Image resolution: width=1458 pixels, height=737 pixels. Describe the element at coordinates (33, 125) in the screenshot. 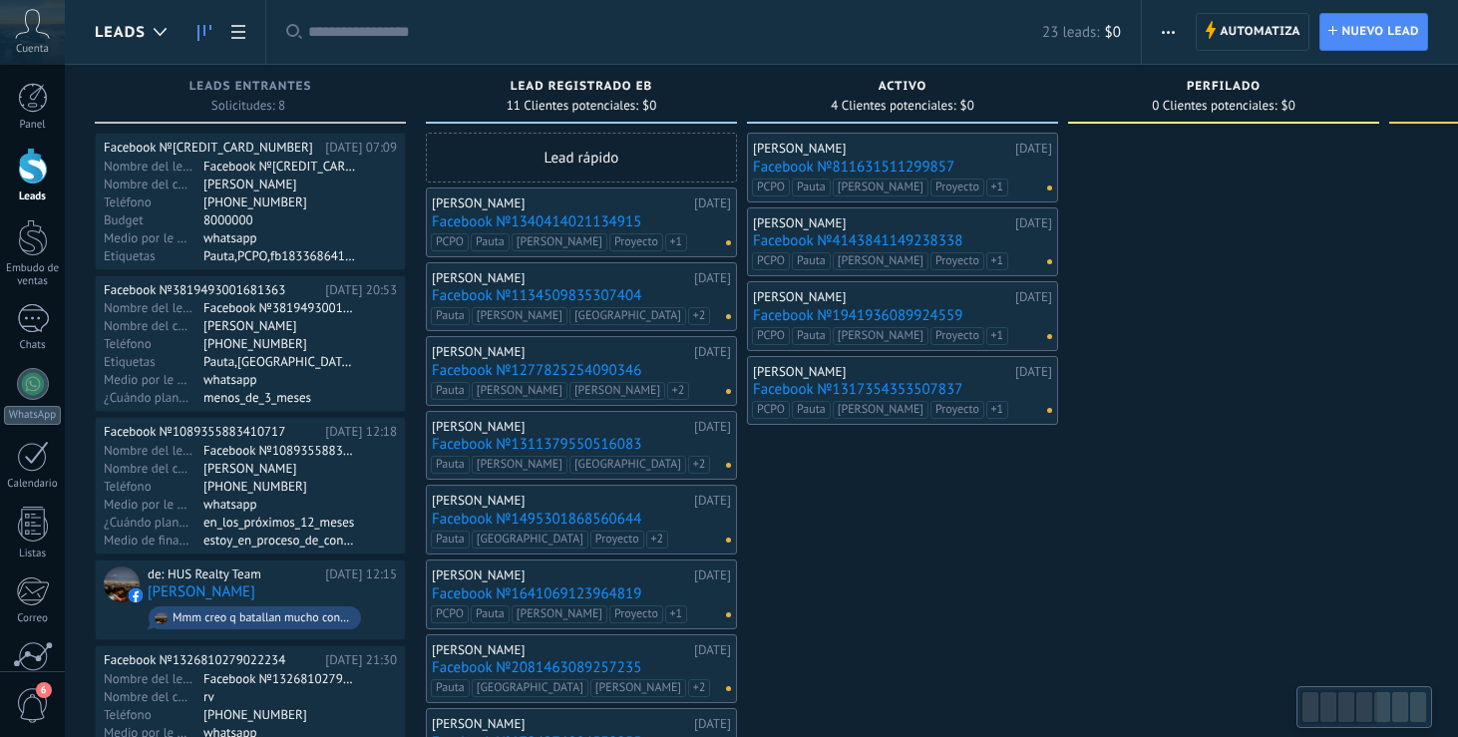

I see `div: Panel` at that location.